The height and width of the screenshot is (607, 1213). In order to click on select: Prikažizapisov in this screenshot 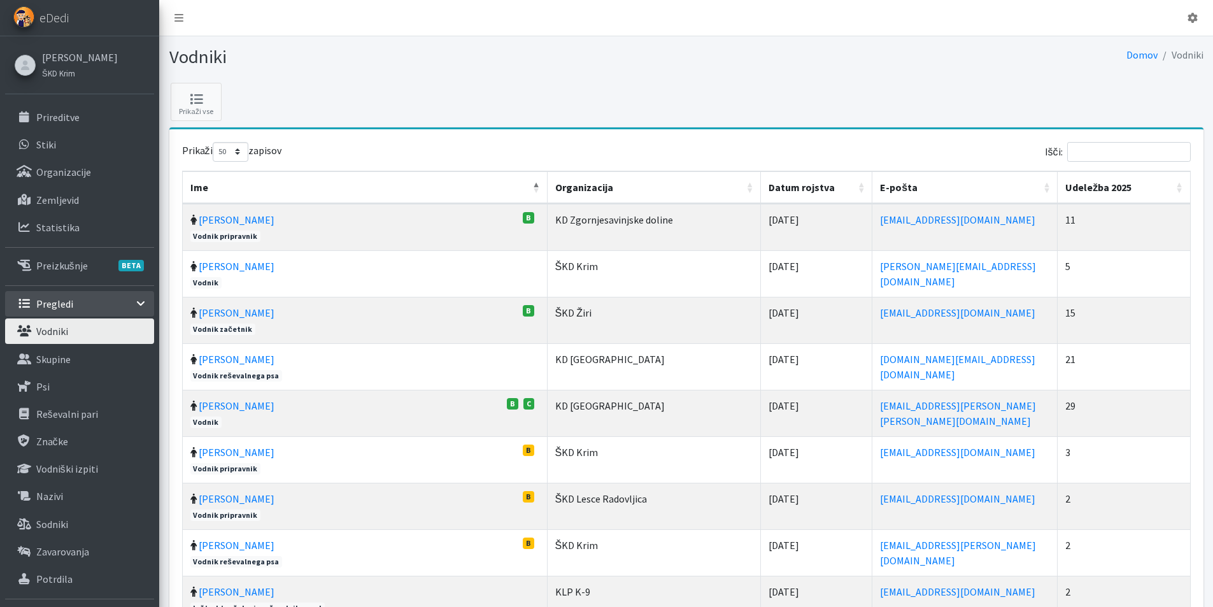, I will do `click(231, 152)`.